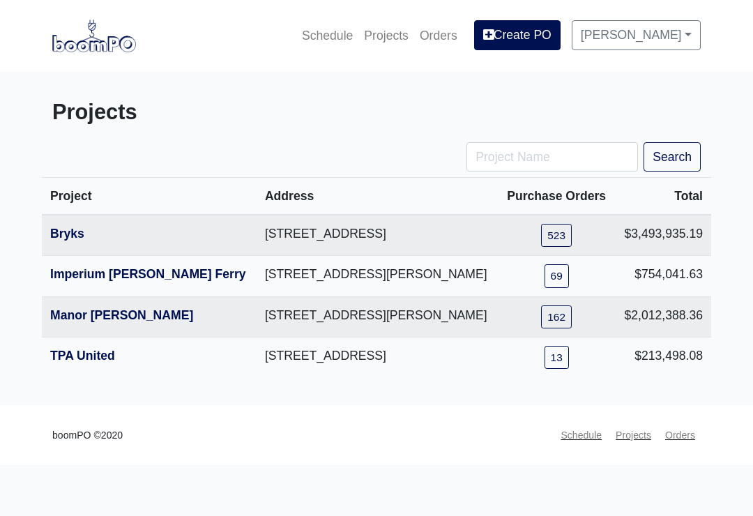 The width and height of the screenshot is (753, 516). What do you see at coordinates (552, 157) in the screenshot?
I see `input: Project Name` at bounding box center [552, 157].